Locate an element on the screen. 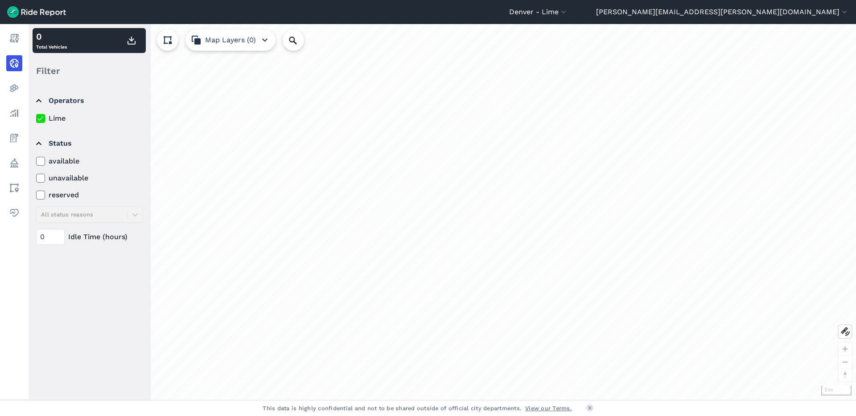  a: Realtime is located at coordinates (14, 63).